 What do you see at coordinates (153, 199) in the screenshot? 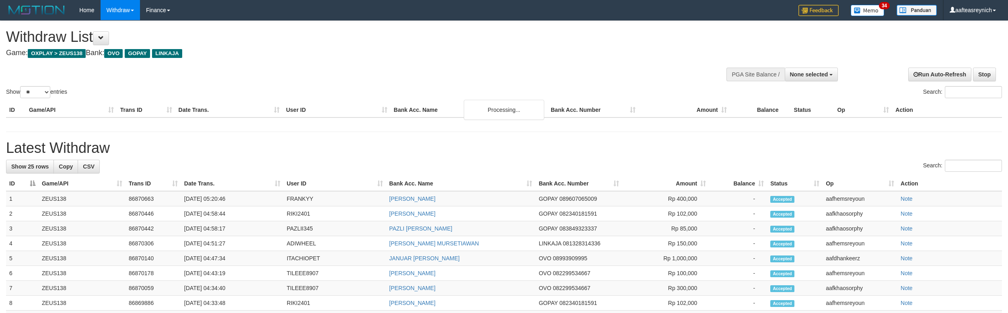
I see `td: 86870663` at bounding box center [153, 199].